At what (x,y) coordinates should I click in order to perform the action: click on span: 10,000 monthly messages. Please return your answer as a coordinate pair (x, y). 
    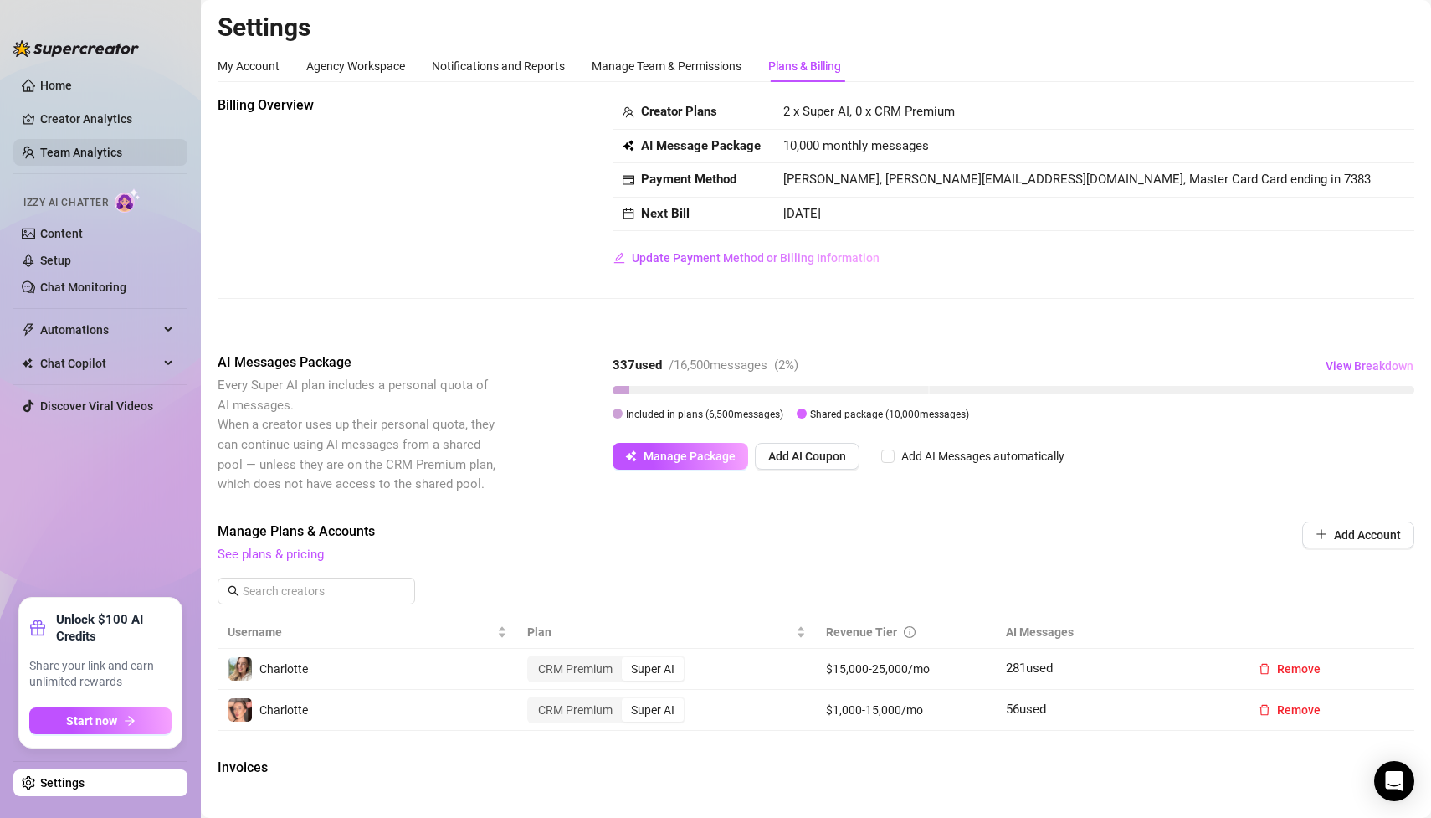
    Looking at the image, I should click on (856, 146).